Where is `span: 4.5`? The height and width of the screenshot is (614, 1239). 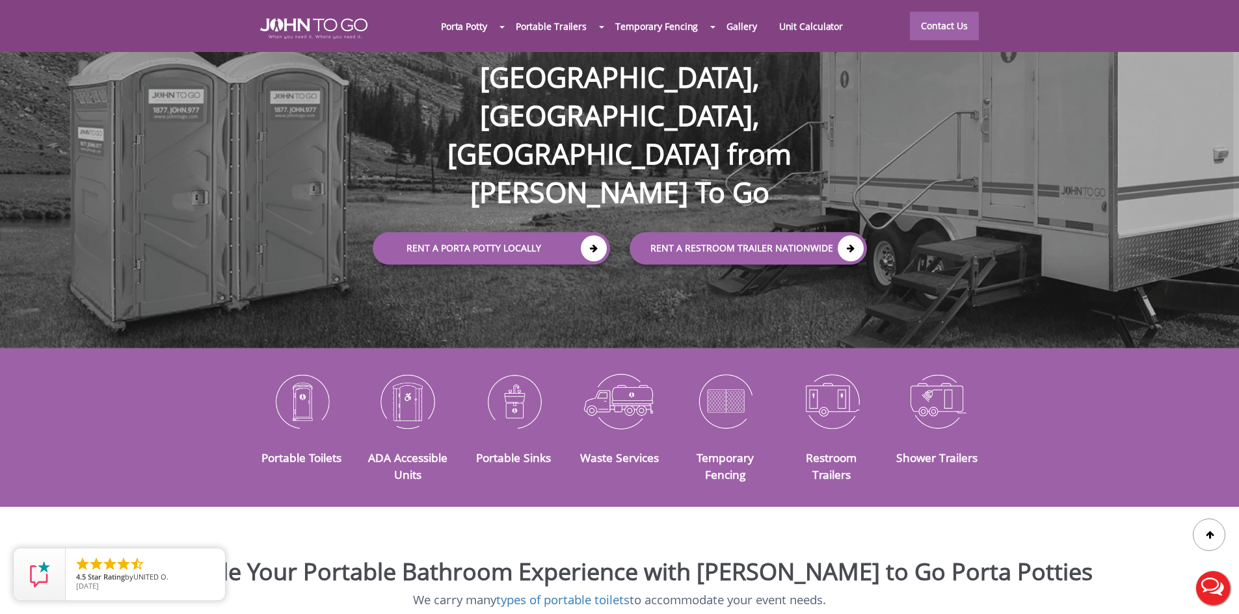 span: 4.5 is located at coordinates (81, 577).